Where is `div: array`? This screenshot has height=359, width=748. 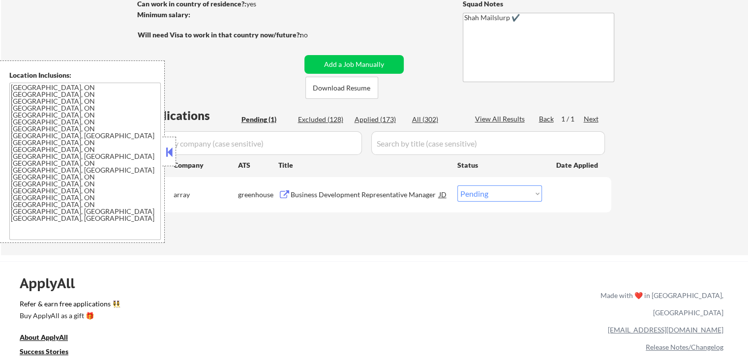
div: array is located at coordinates (206, 195).